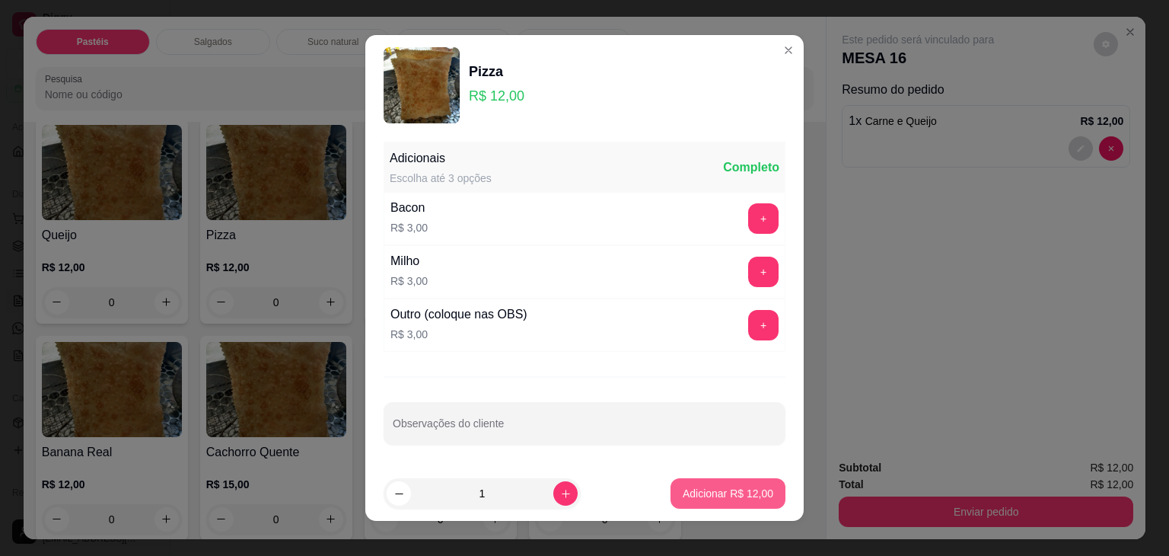 This screenshot has height=556, width=1169. Describe the element at coordinates (441, 178) in the screenshot. I see `div: Escolha até 3 opções` at that location.